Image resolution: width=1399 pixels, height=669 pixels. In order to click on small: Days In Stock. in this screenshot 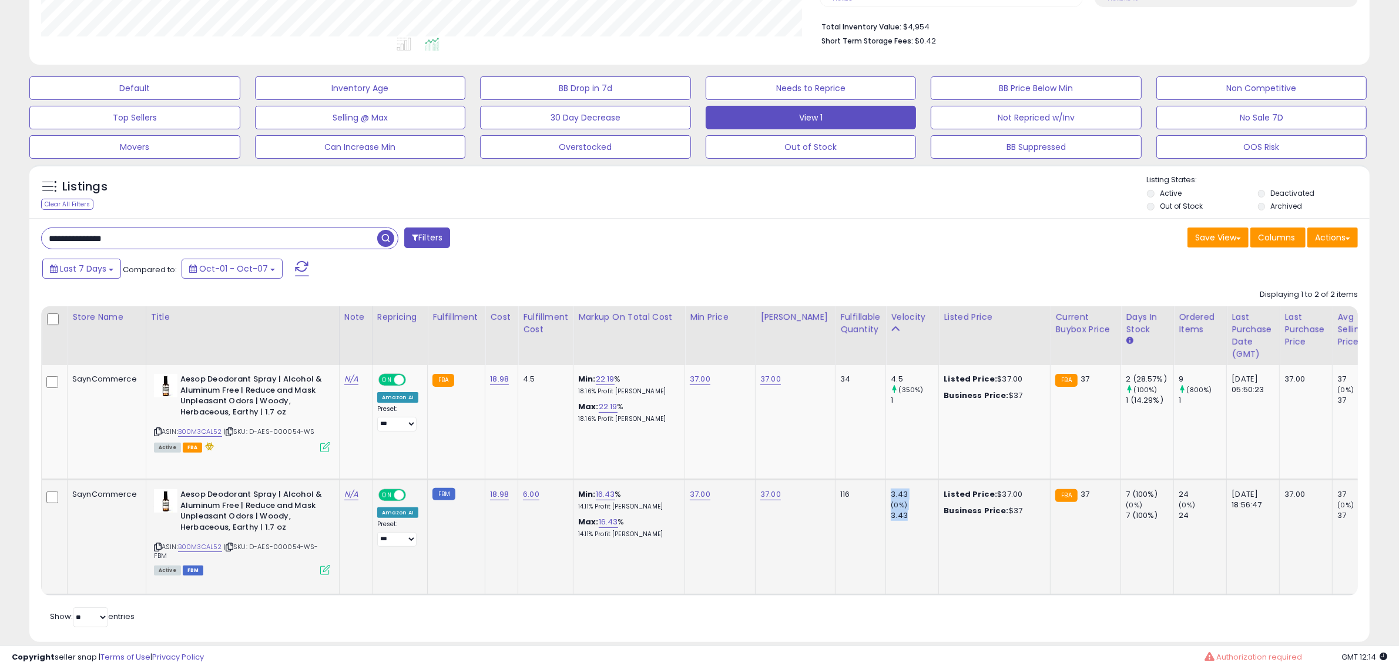, I will do `click(1130, 341)`.